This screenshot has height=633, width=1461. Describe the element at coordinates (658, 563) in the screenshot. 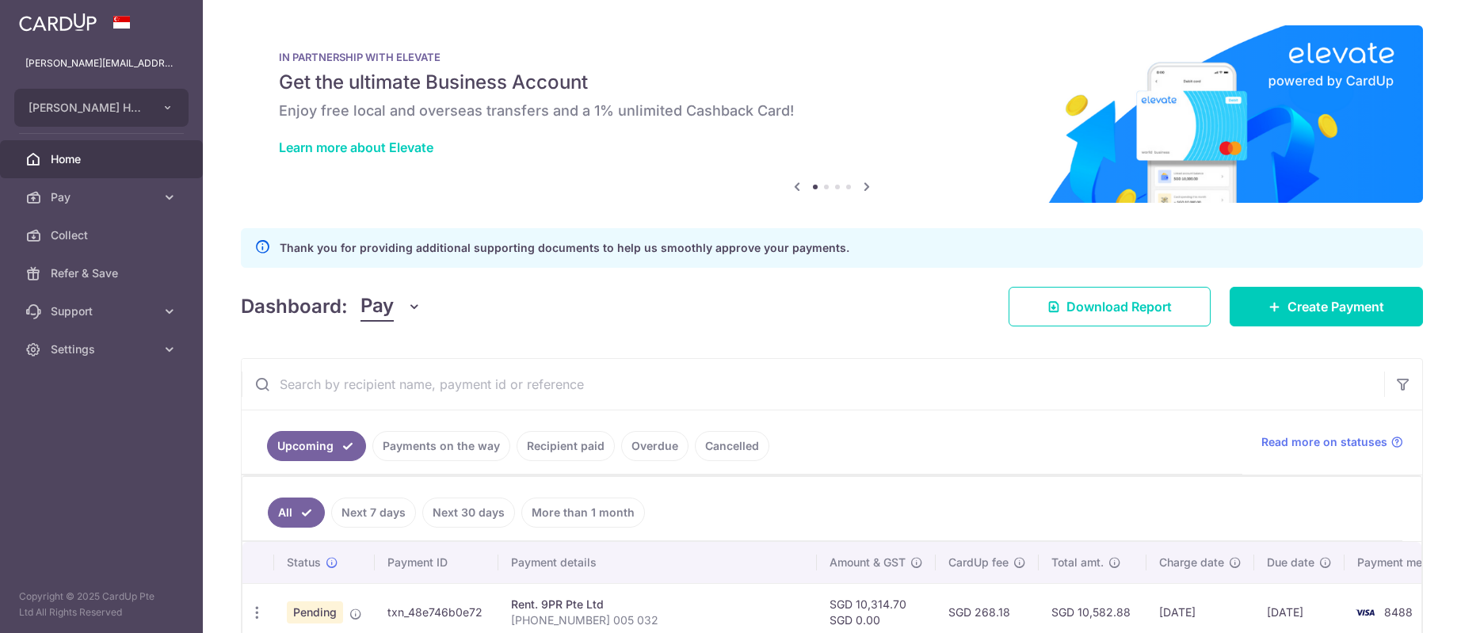

I see `th: Payment details` at that location.